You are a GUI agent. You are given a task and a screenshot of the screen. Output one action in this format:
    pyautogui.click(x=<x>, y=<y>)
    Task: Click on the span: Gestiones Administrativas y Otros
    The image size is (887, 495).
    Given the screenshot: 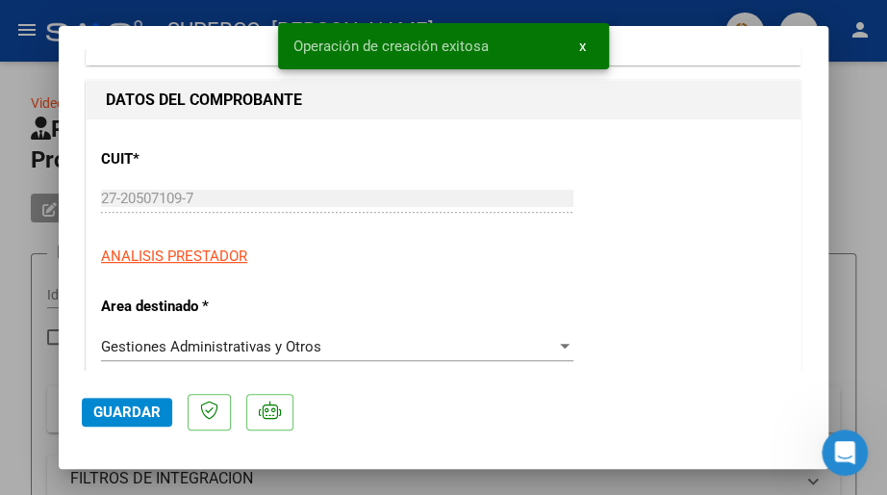 What is the action you would take?
    pyautogui.click(x=211, y=347)
    